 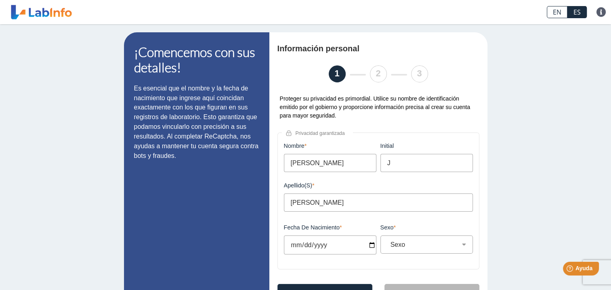 I want to click on label: Fecha de Nacimiento, so click(x=330, y=227).